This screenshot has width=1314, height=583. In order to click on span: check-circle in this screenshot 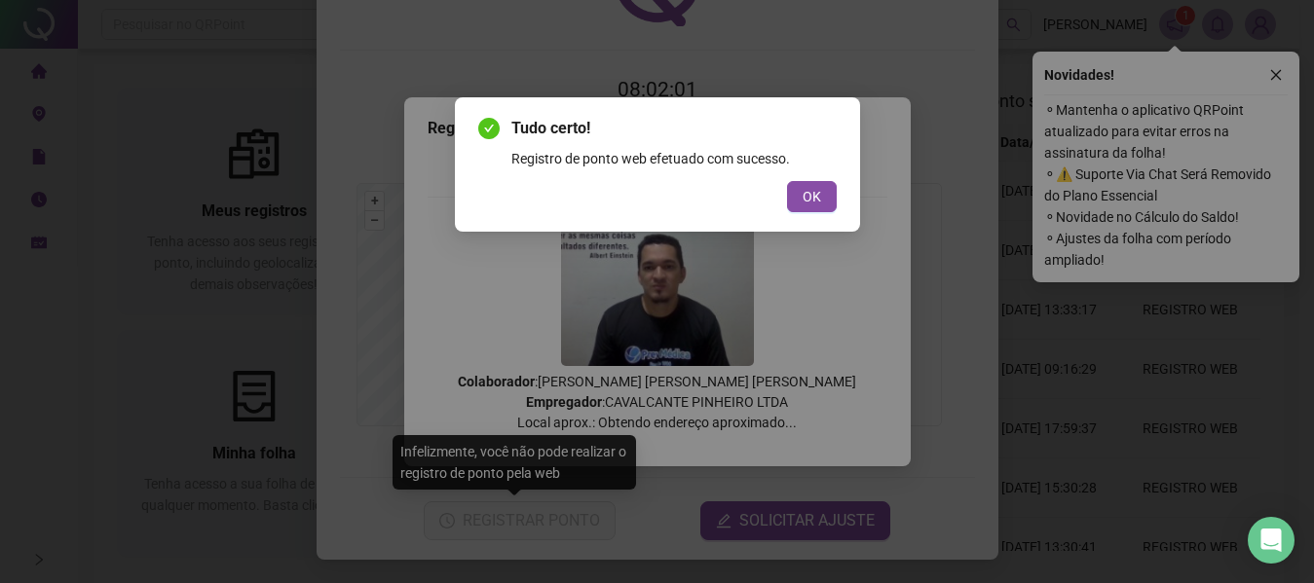, I will do `click(489, 129)`.